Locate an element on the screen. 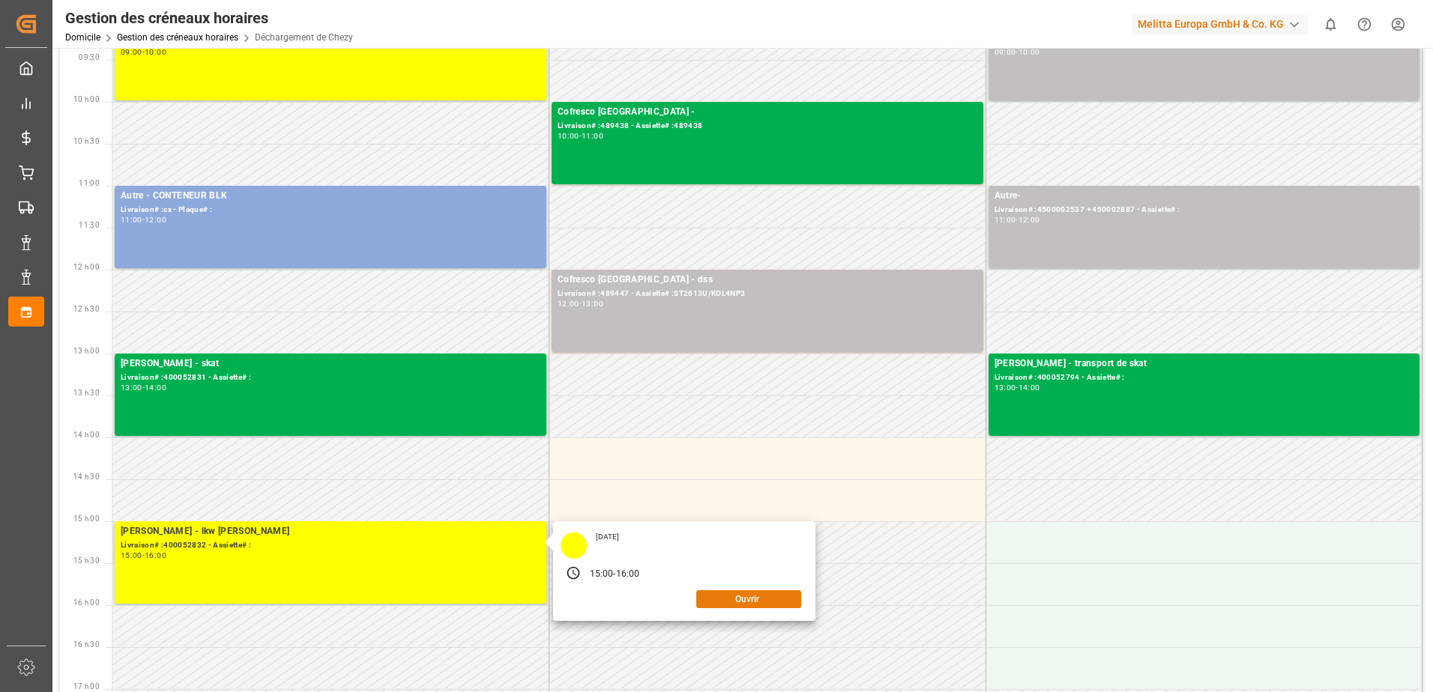  div: Autre- is located at coordinates (1204, 196).